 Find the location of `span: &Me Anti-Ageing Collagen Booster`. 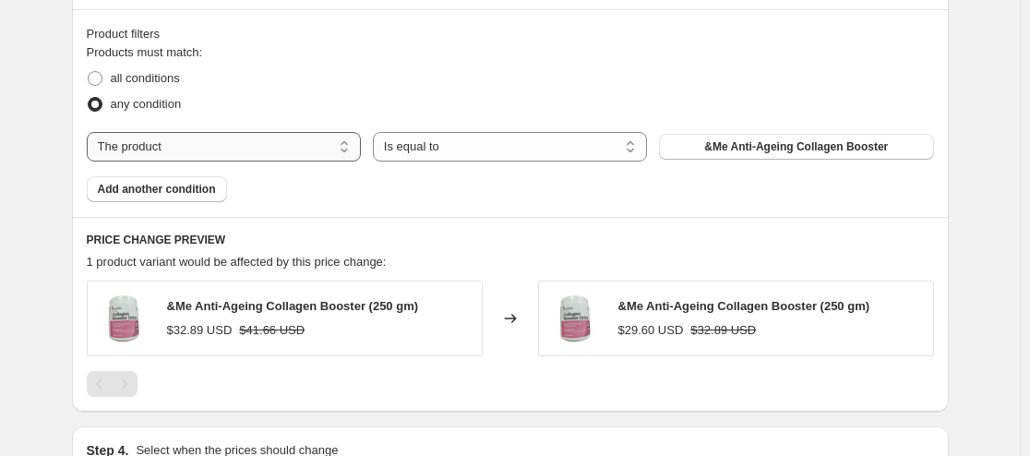

span: &Me Anti-Ageing Collagen Booster is located at coordinates (796, 147).